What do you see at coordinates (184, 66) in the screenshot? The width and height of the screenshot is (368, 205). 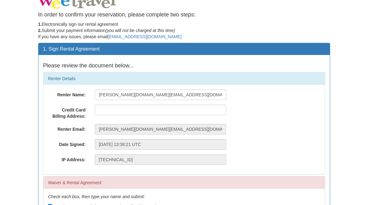 I see `h4: Please review the document below...` at bounding box center [184, 66].